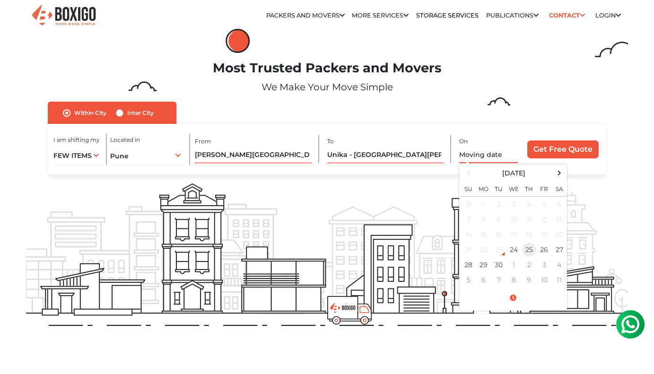  Describe the element at coordinates (350, 310) in the screenshot. I see `img: boxigo_prackers_and_movers_truck` at that location.